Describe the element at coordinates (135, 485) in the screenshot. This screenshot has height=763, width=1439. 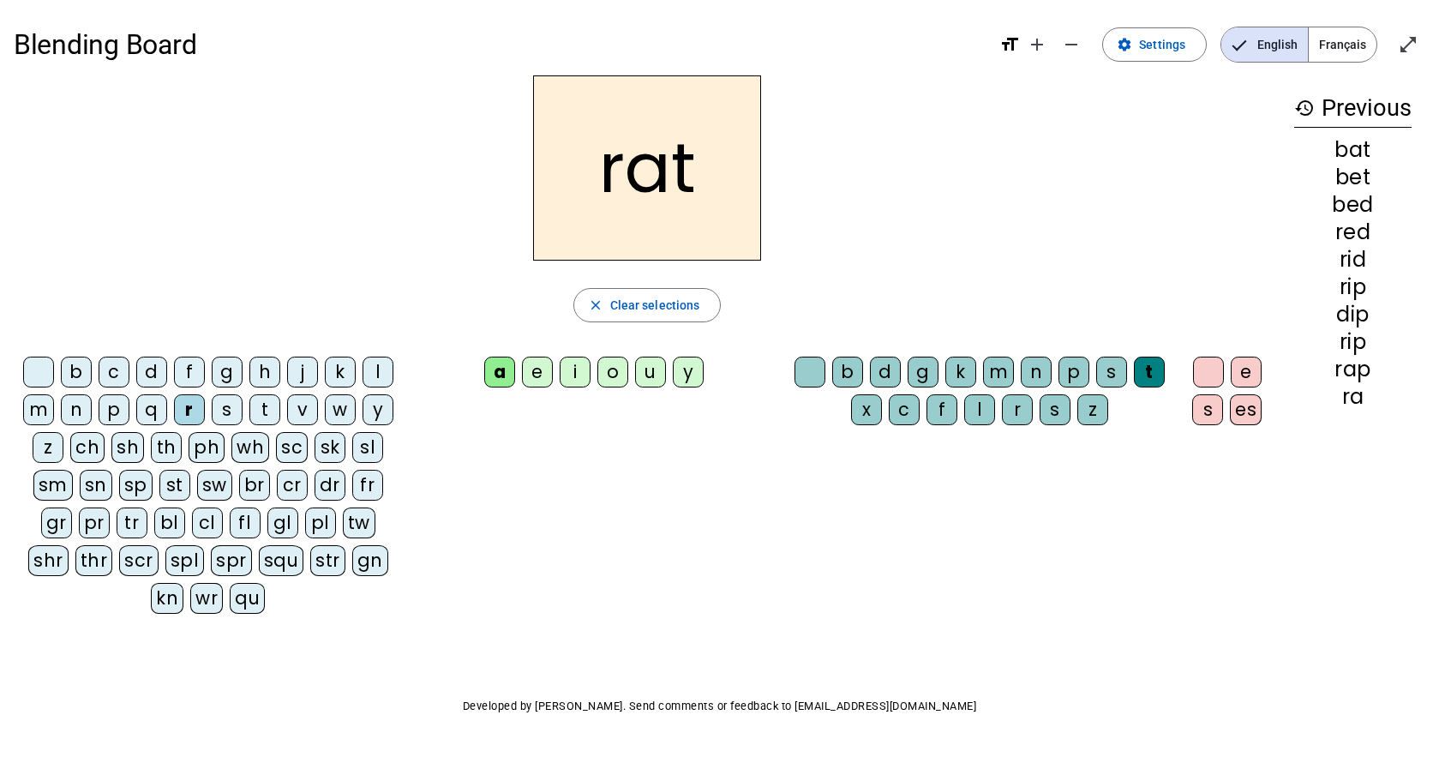
I see `div: sp` at that location.